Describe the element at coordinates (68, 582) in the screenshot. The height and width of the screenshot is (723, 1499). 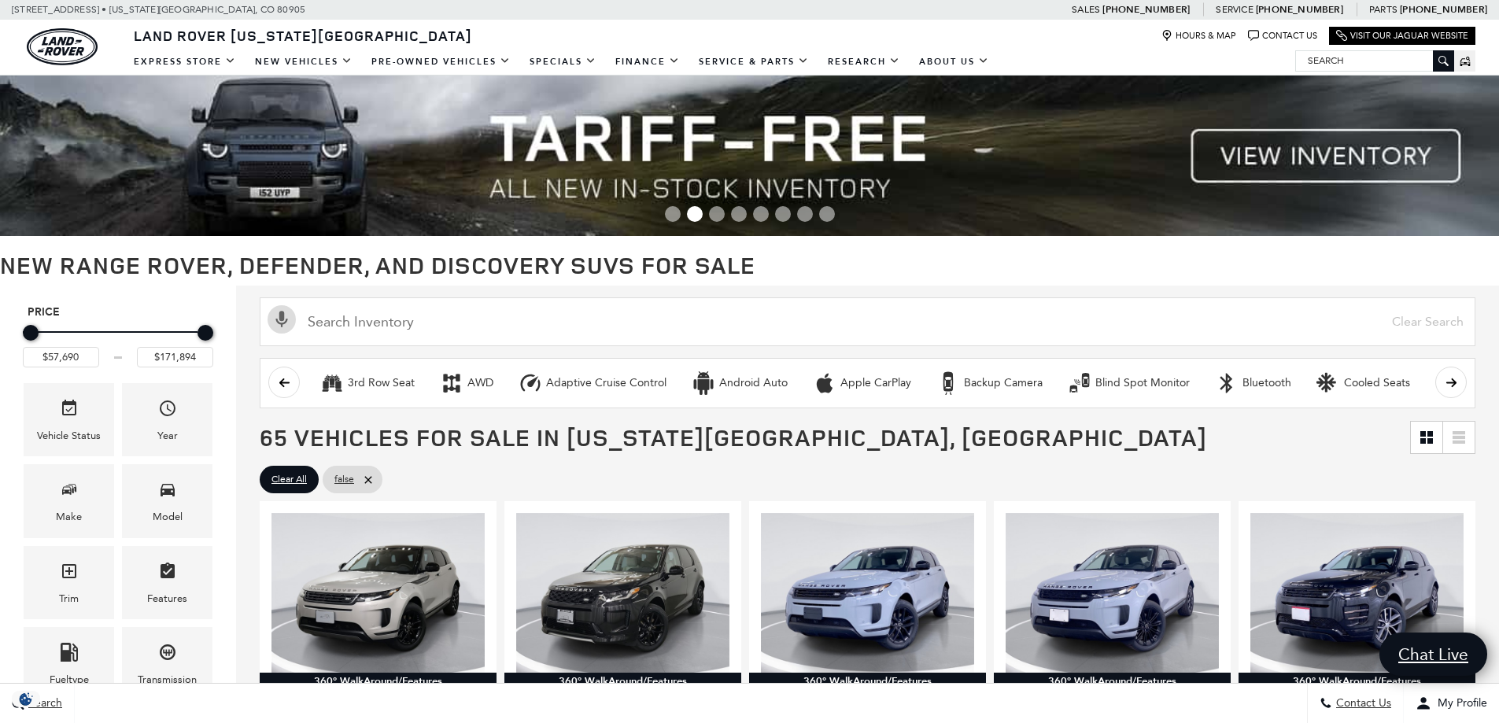
I see `div: TrimTrim` at that location.